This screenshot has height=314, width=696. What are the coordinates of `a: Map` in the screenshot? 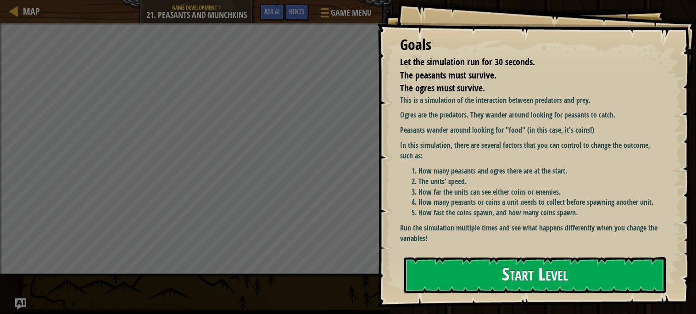 It's located at (29, 11).